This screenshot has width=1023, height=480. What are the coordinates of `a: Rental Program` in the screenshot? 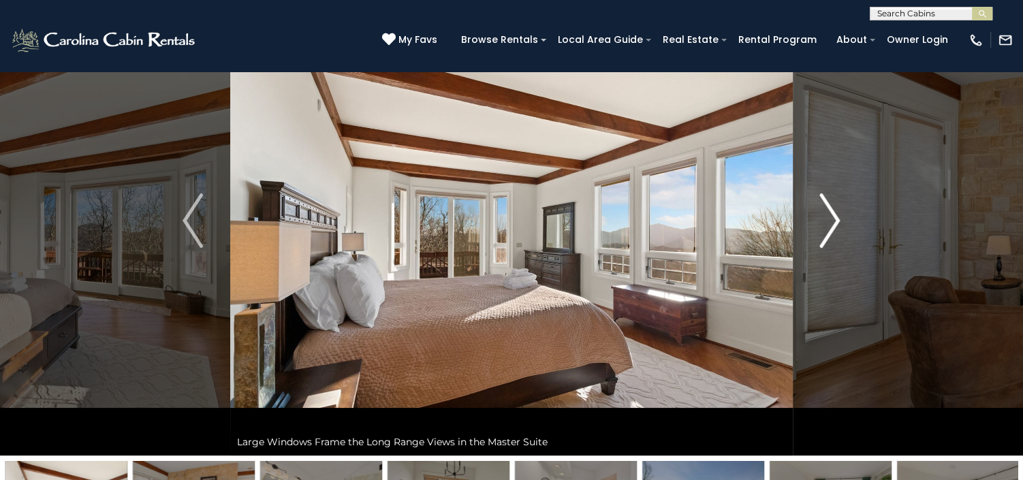 It's located at (777, 40).